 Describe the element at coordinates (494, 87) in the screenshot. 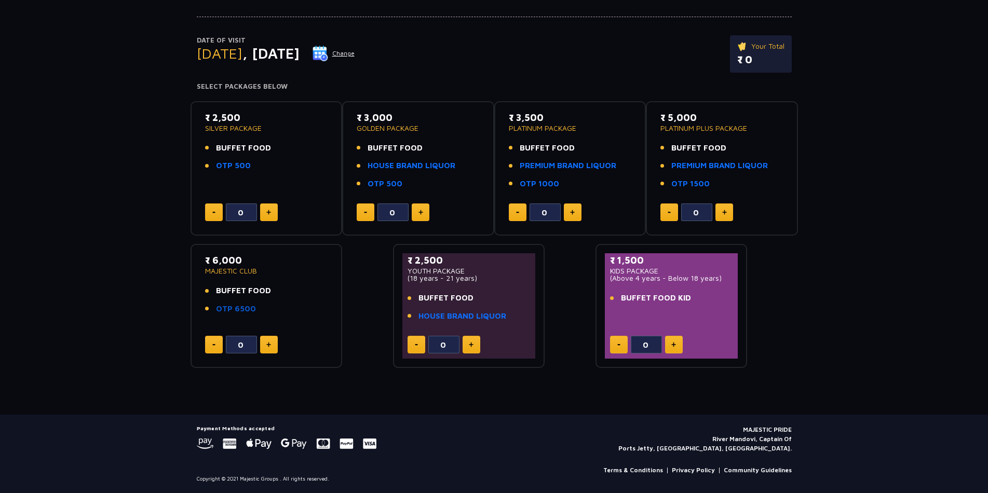

I see `h4: Select Packages Below` at that location.